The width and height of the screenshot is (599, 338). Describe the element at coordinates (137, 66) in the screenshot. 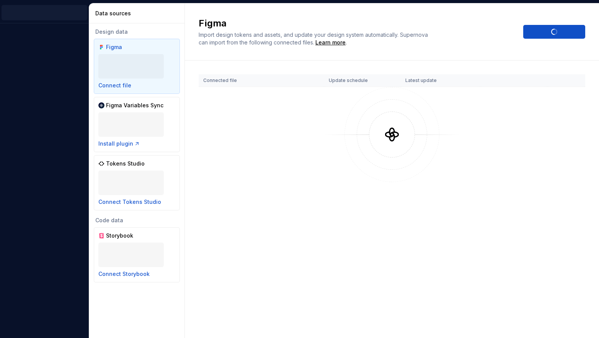

I see `a: FigmaConnect file` at that location.